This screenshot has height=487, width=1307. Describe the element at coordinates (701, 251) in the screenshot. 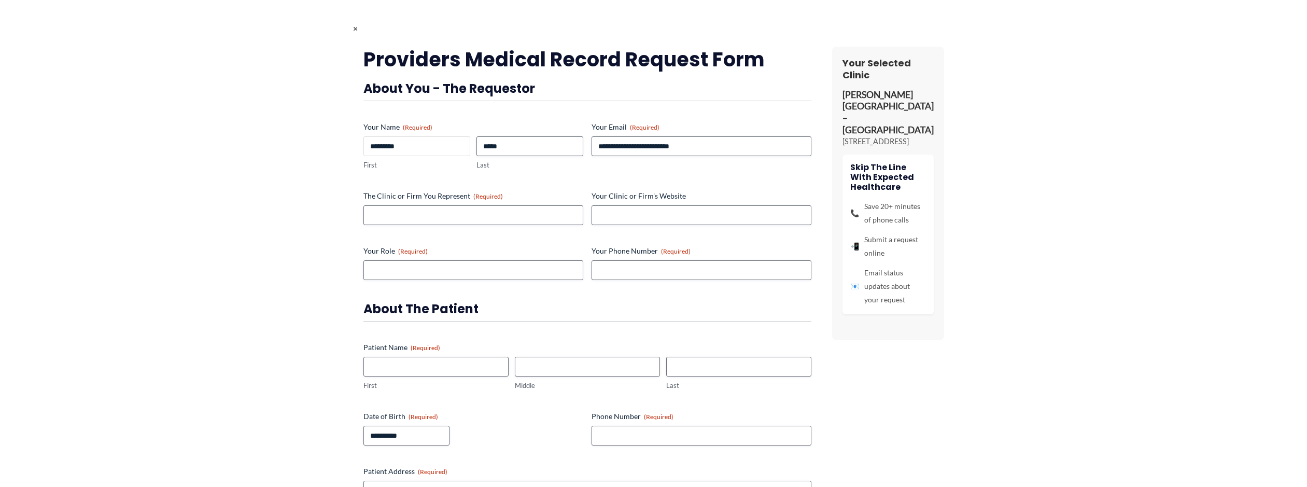

I see `label: Your Phone Number` at that location.